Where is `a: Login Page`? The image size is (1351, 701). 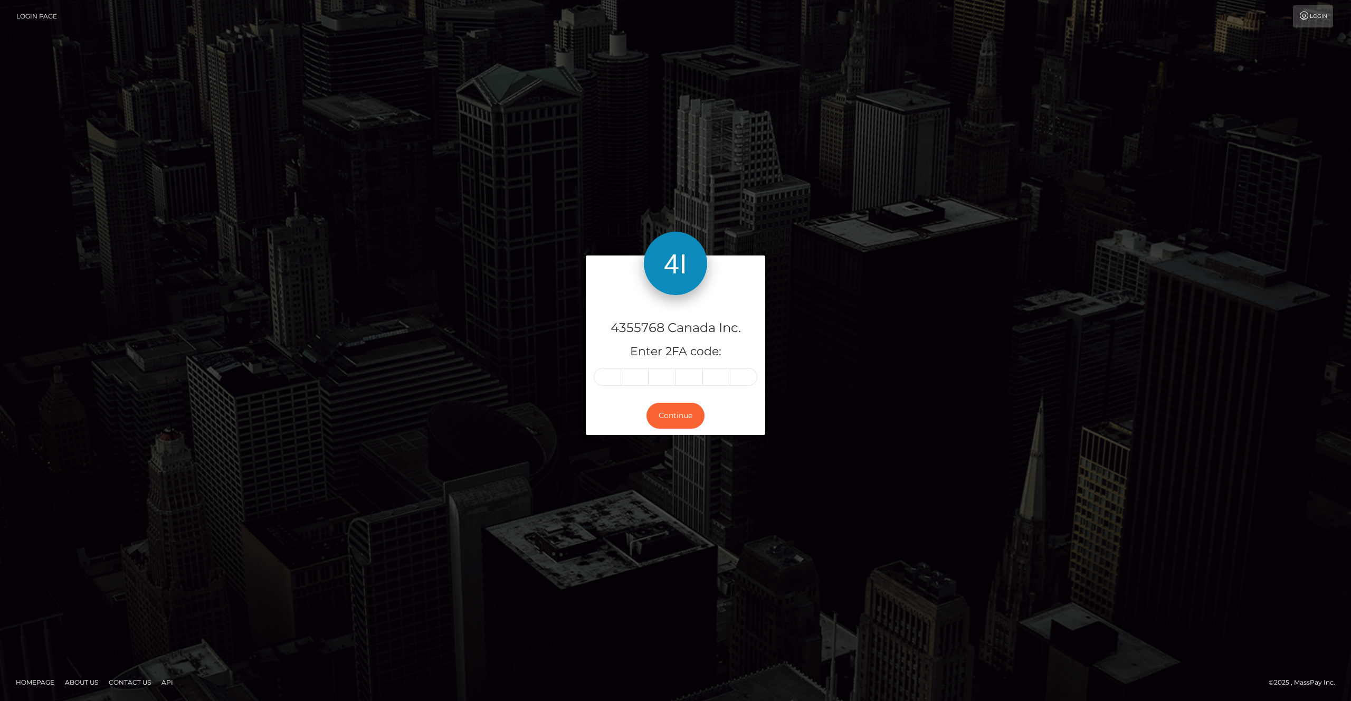 a: Login Page is located at coordinates (36, 16).